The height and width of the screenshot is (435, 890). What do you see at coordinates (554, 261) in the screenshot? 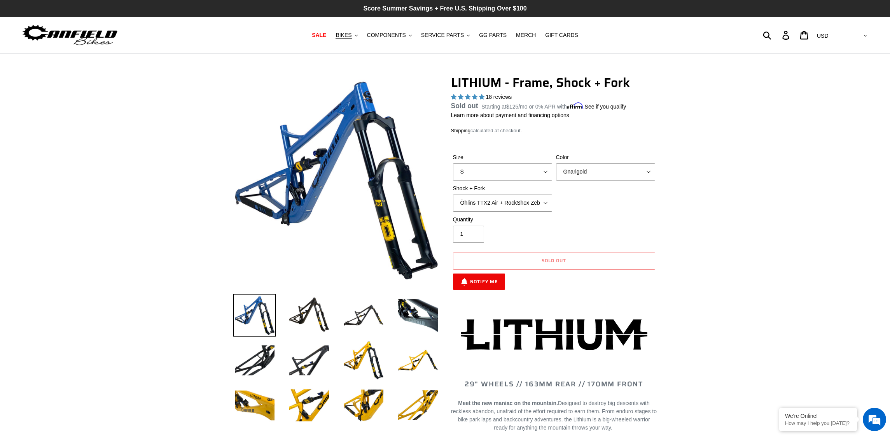
I see `button: Sold out` at bounding box center [554, 261].